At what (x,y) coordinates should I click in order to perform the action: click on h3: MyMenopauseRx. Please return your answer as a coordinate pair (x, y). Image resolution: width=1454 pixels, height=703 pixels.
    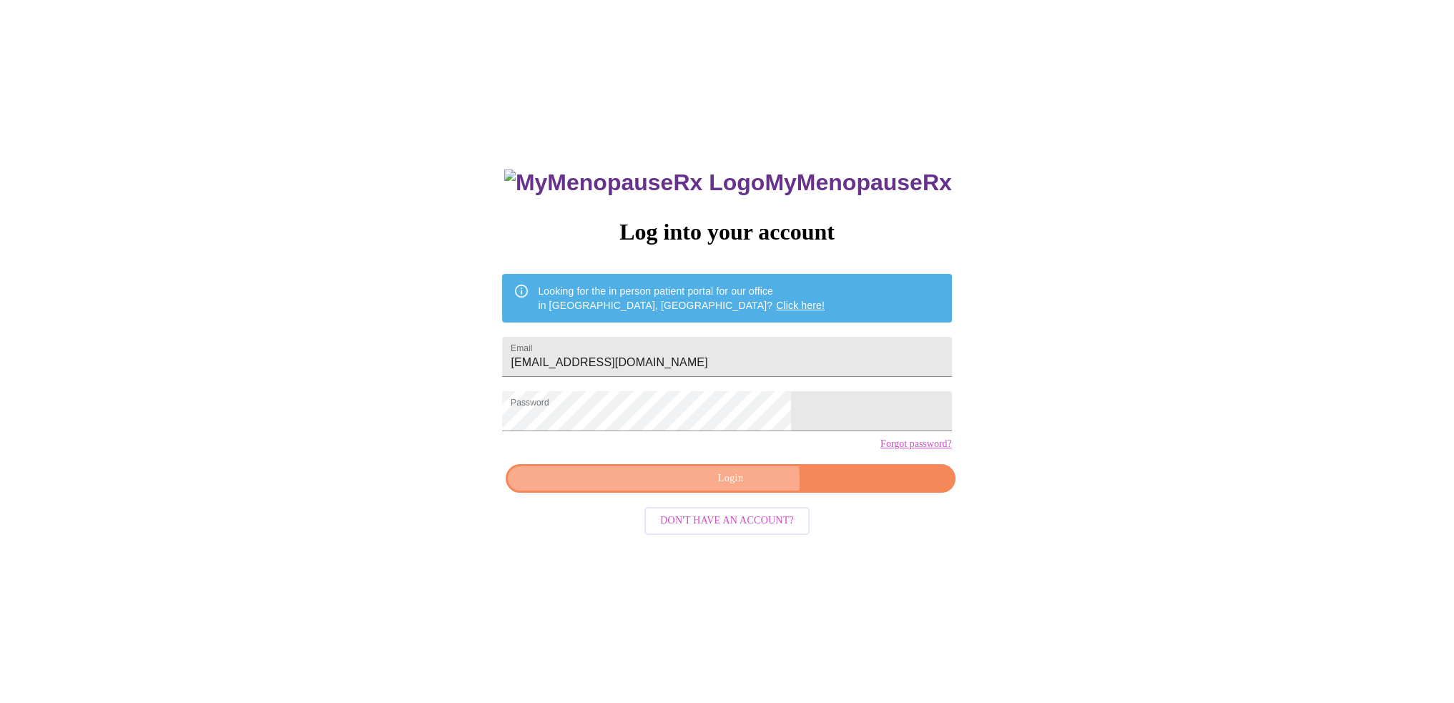
    Looking at the image, I should click on (728, 182).